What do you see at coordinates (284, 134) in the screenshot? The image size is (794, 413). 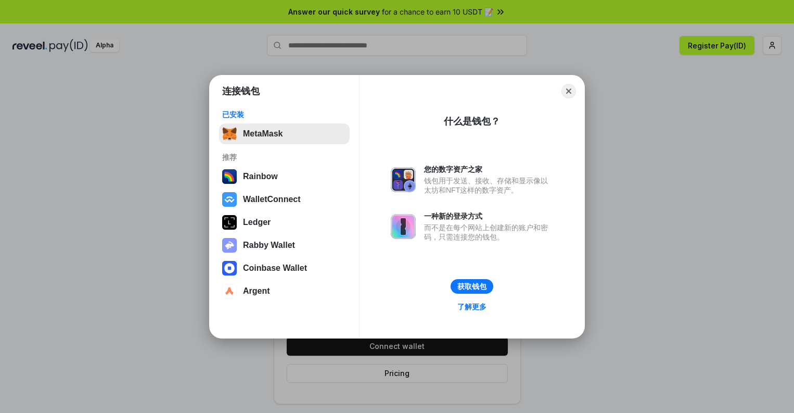 I see `button: MetaMask` at bounding box center [284, 134].